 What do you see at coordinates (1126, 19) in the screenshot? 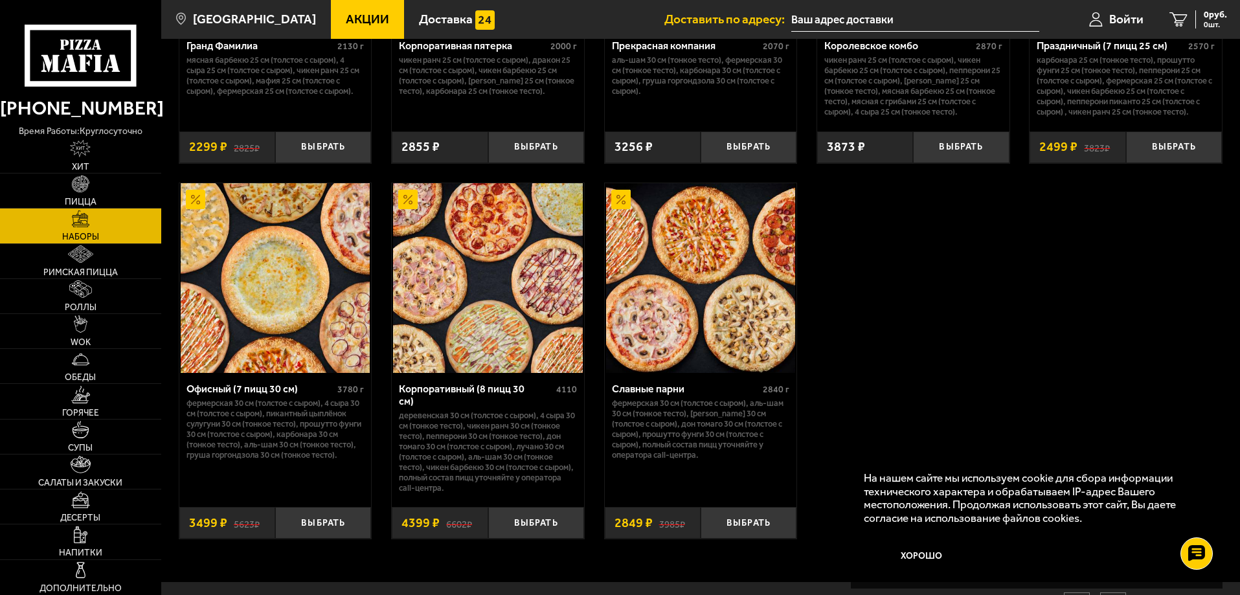
I see `span: Войти` at bounding box center [1126, 19].